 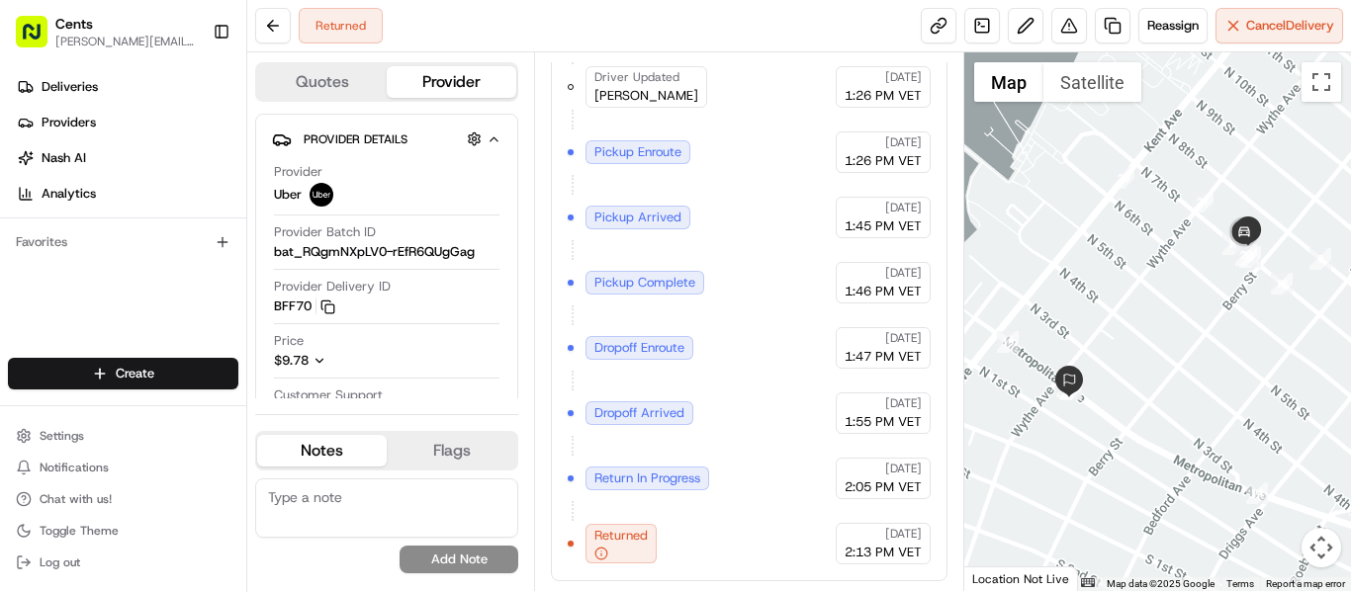 What do you see at coordinates (1257, 494) in the screenshot?
I see `div: 14` at bounding box center [1257, 494].